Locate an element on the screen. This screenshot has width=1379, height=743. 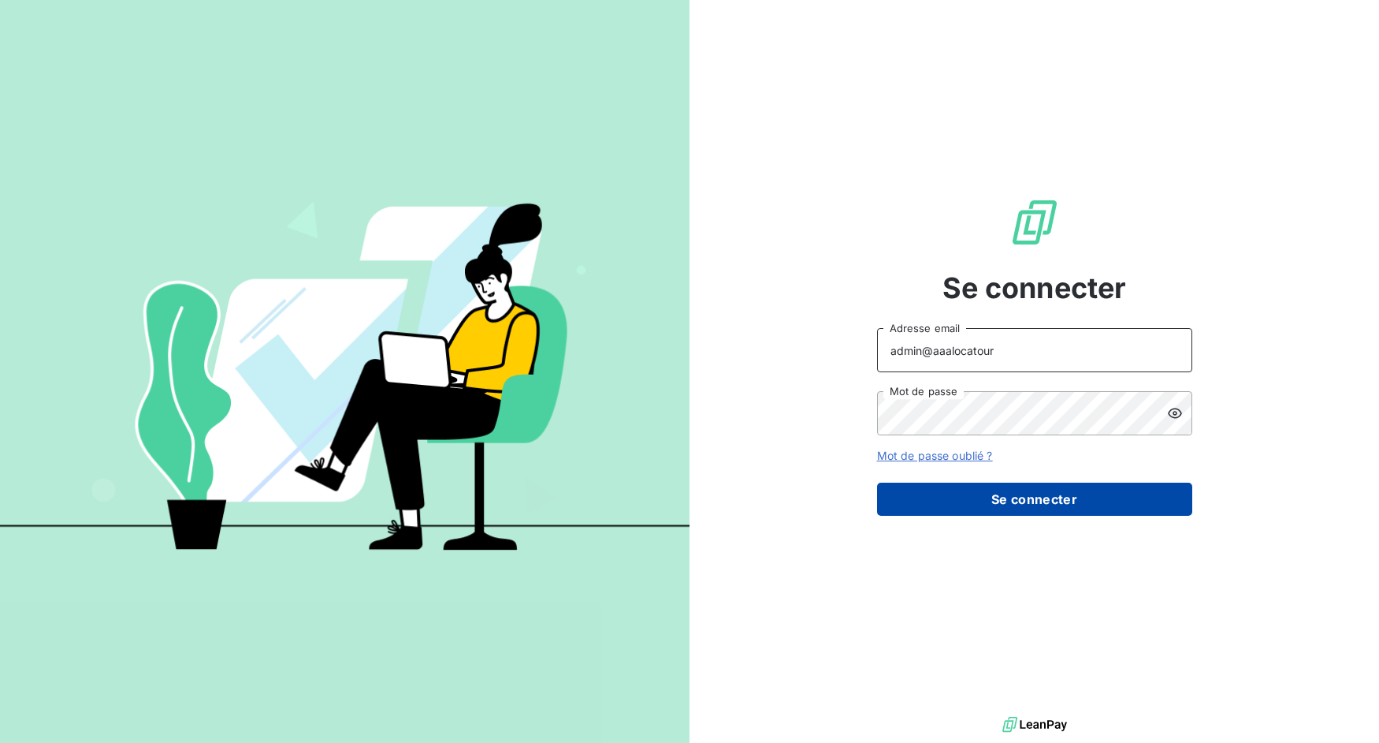
img: logo is located at coordinates (1035, 724).